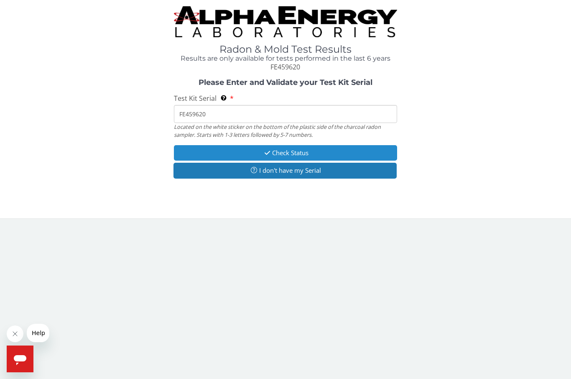 This screenshot has width=571, height=379. What do you see at coordinates (12, 9) in the screenshot?
I see `span: Help` at bounding box center [12, 9].